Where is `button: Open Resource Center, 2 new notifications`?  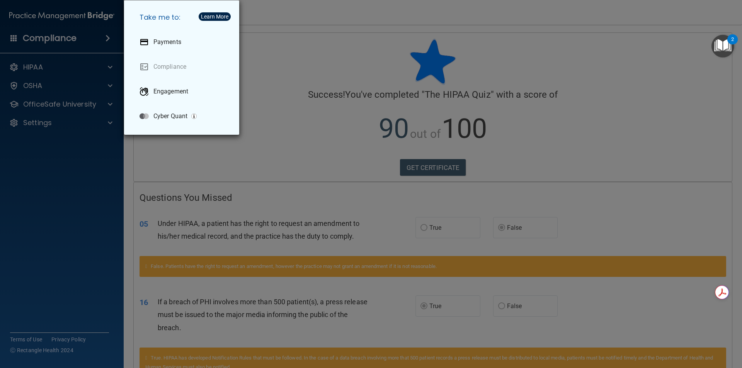
button: Open Resource Center, 2 new notifications is located at coordinates (723, 46).